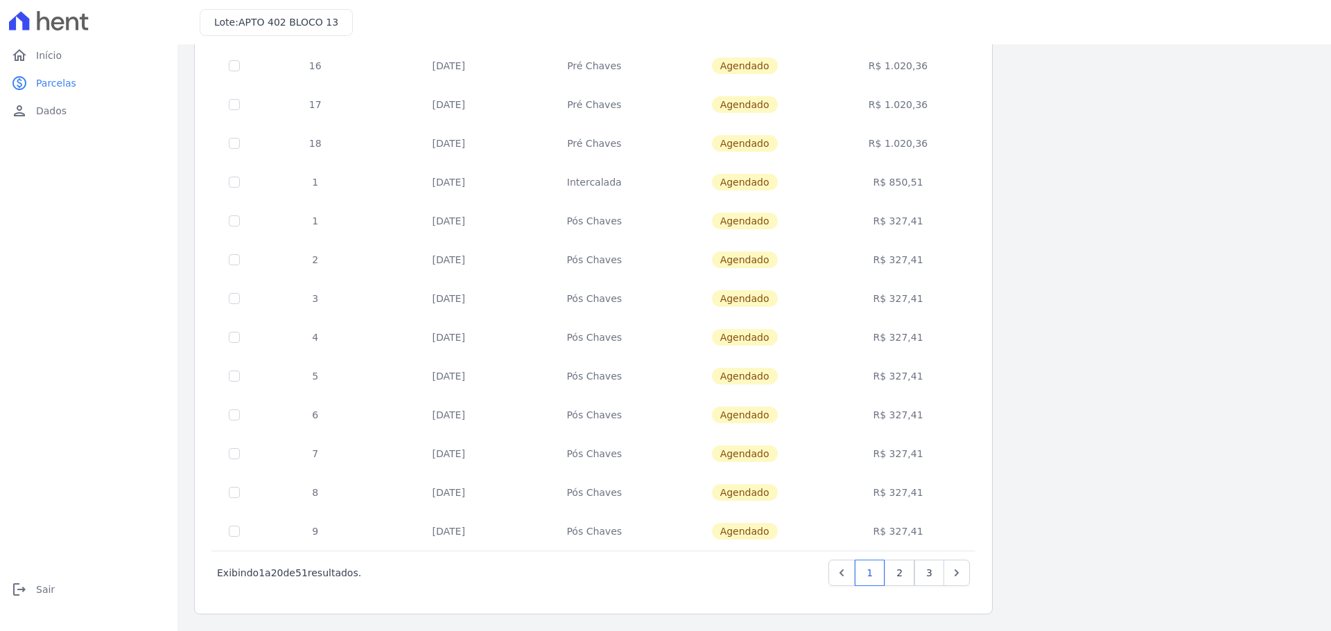 Image resolution: width=1331 pixels, height=631 pixels. I want to click on a: 3, so click(929, 573).